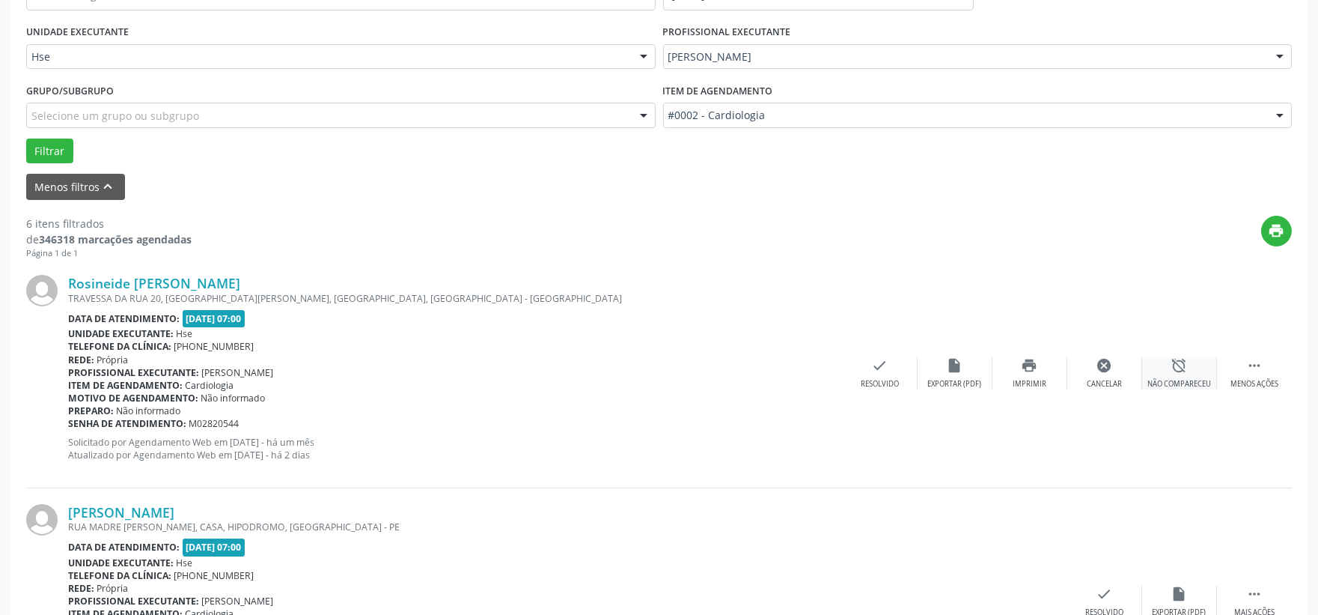  Describe the element at coordinates (70, 91) in the screenshot. I see `label: Grupo/Subgrupo` at that location.